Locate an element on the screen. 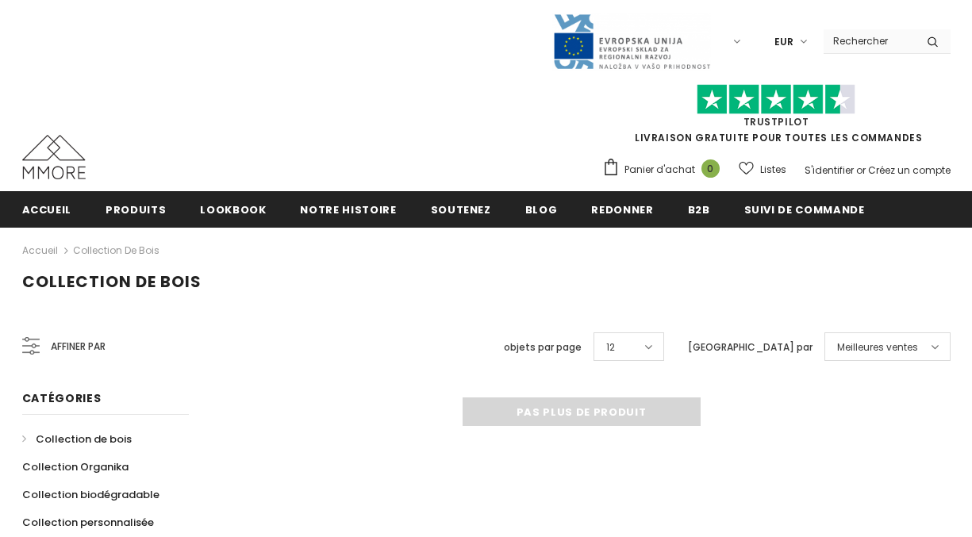 The width and height of the screenshot is (972, 537). a: Lookbook is located at coordinates (232, 209).